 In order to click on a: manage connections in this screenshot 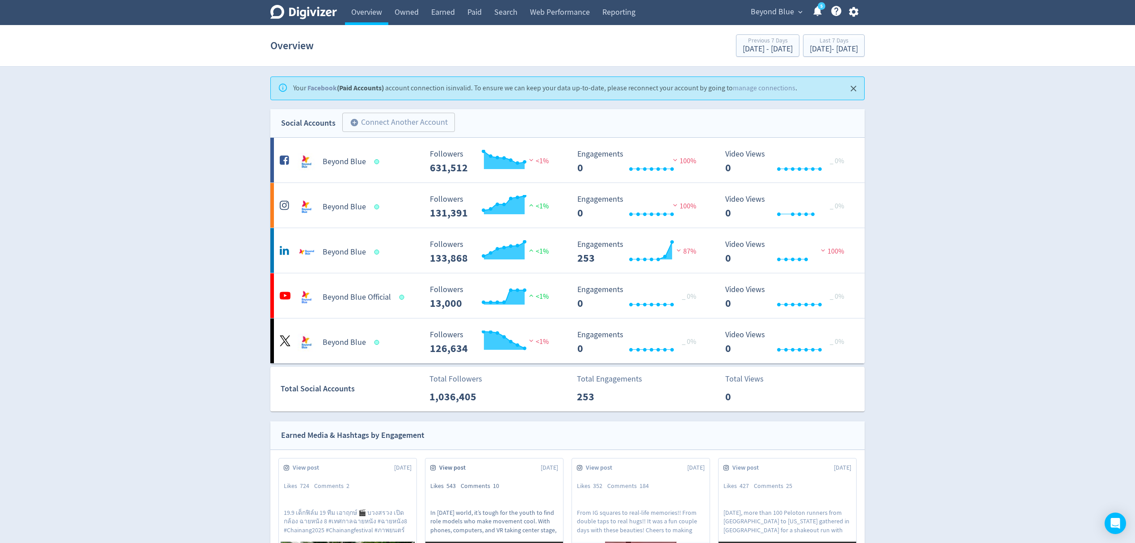, I will do `click(764, 88)`.